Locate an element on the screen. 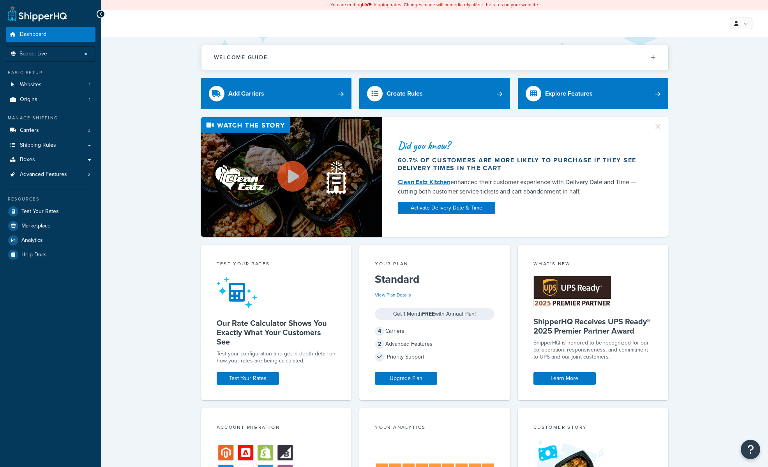  li: Carriers is located at coordinates (51, 130).